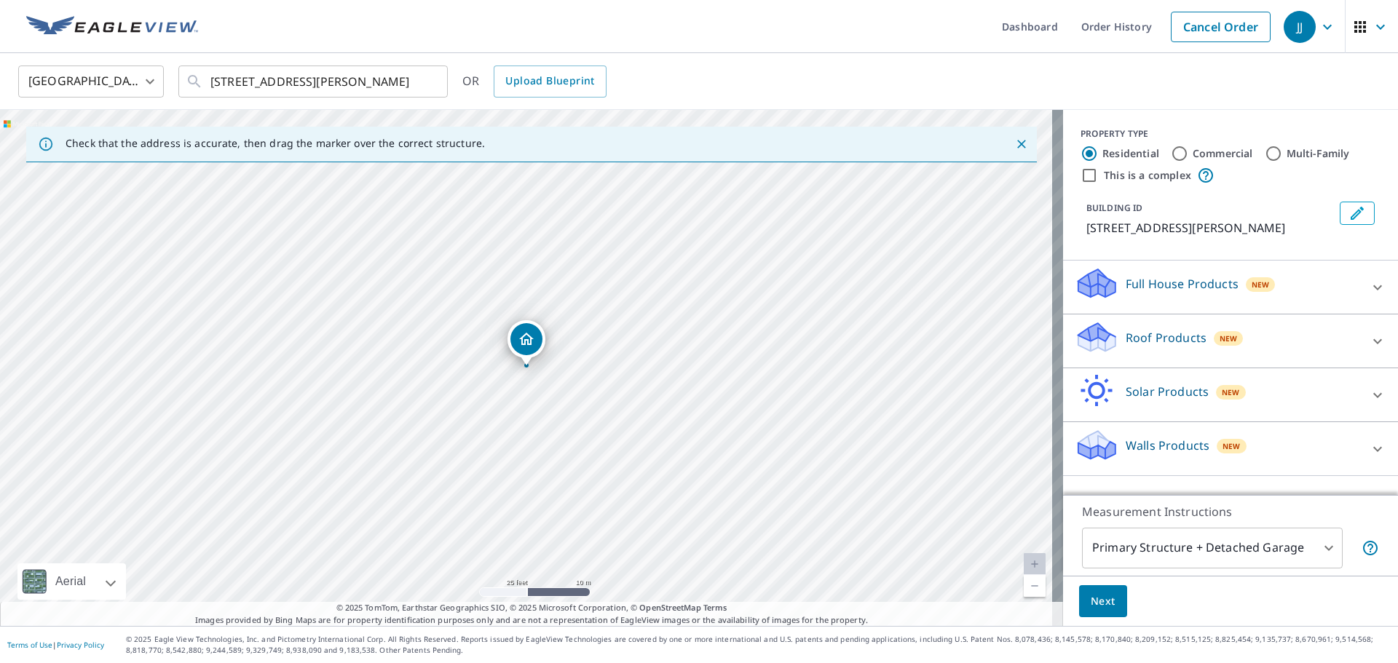  What do you see at coordinates (1212, 548) in the screenshot?
I see `div: Primary Structure + Detached Garage` at bounding box center [1212, 548].